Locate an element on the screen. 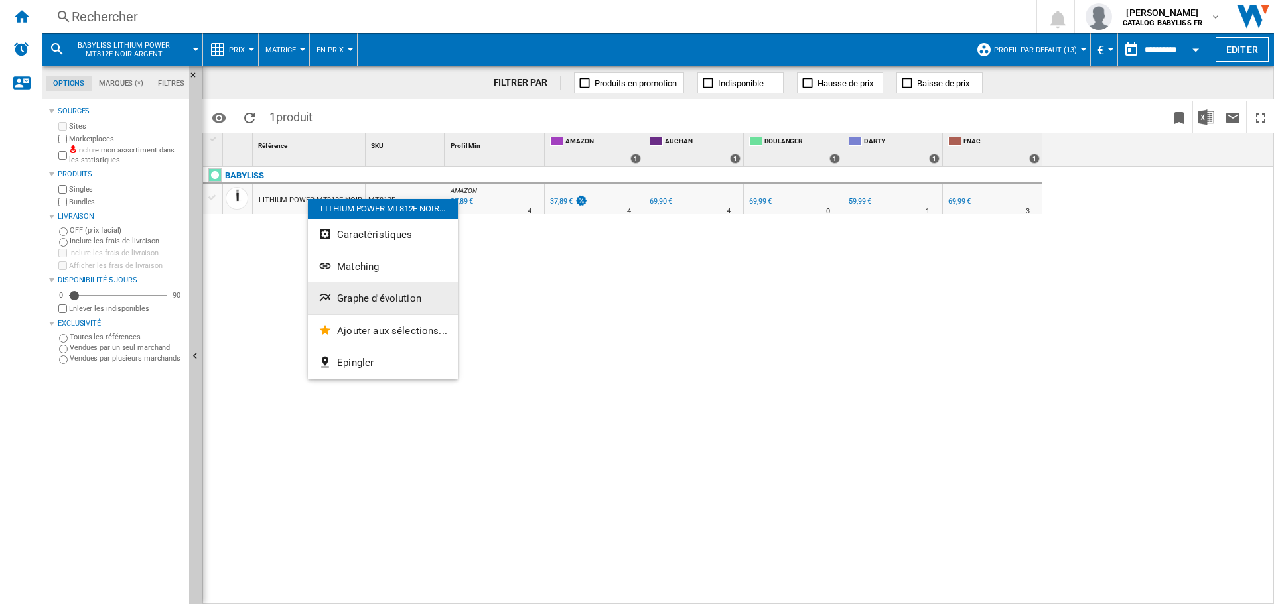 This screenshot has width=1274, height=604. div: LITHIUM POWER MT812E NOIR... is located at coordinates (383, 209).